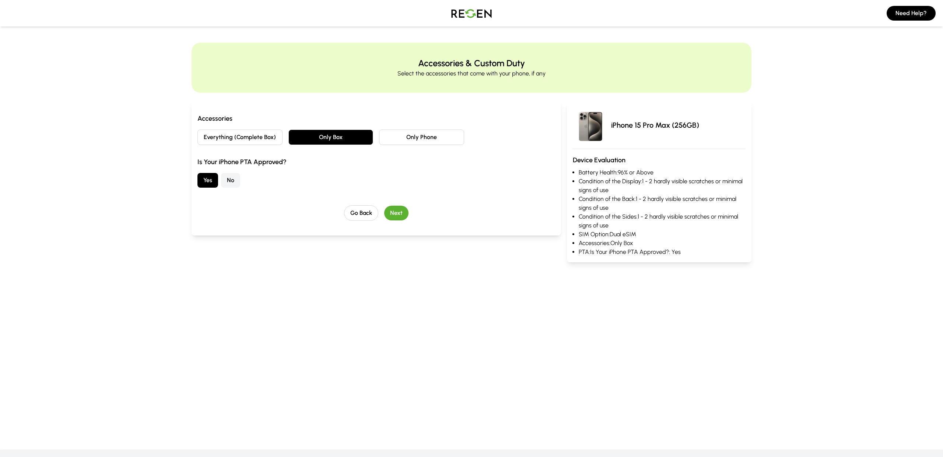 Image resolution: width=943 pixels, height=457 pixels. I want to click on button: Everything (Complete Box), so click(240, 137).